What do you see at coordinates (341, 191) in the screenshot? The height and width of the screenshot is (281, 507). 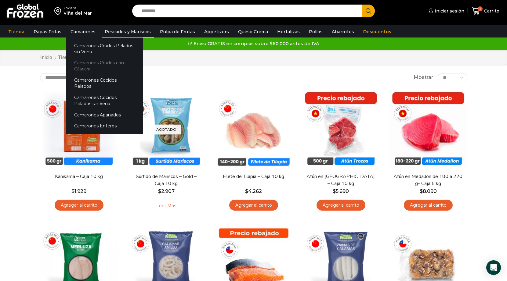 I see `bdi: 5.690` at bounding box center [341, 191].